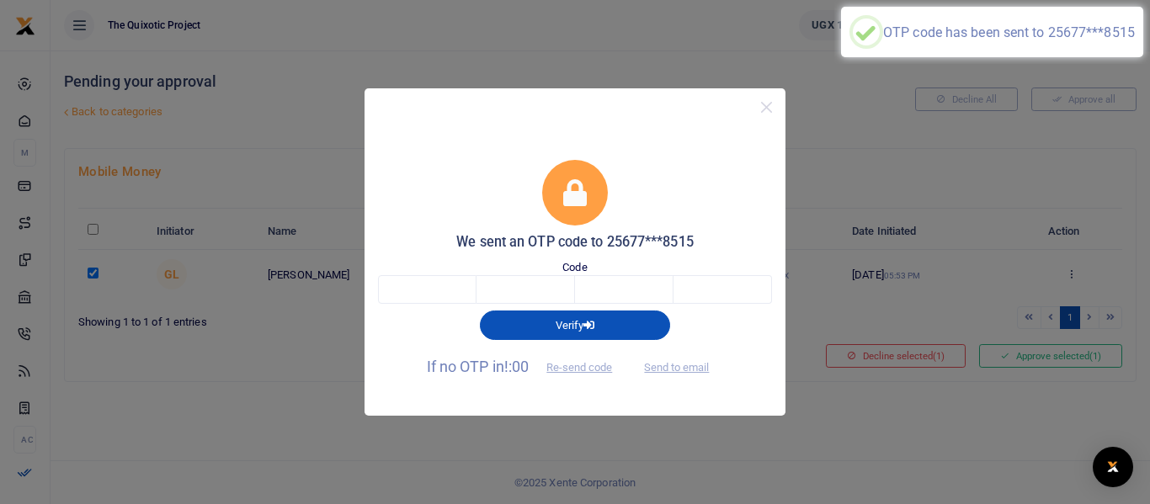  What do you see at coordinates (516, 366) in the screenshot?
I see `span: !:00` at bounding box center [516, 366].